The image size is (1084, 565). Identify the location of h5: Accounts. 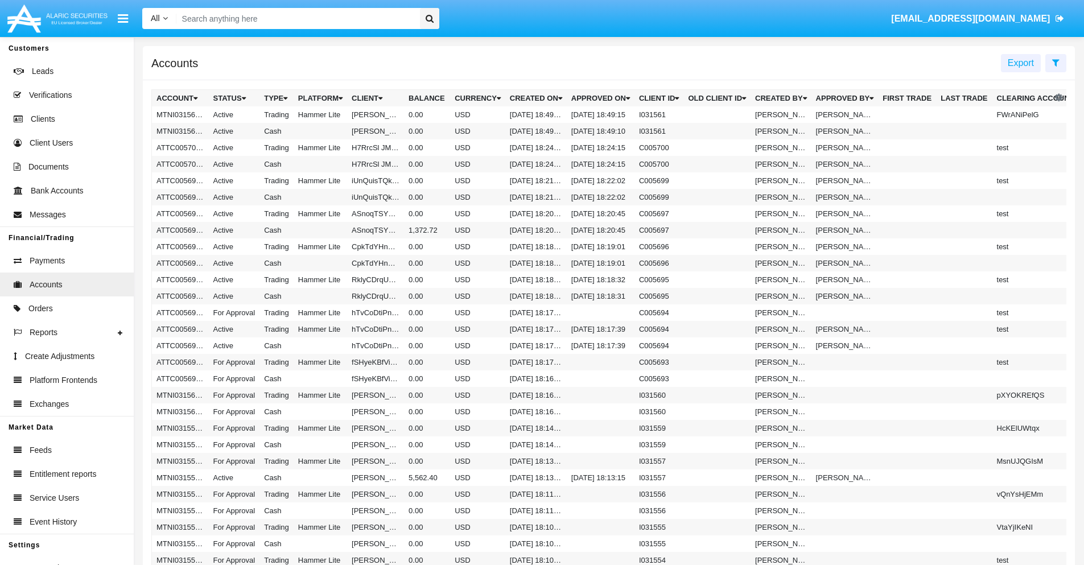
(175, 63).